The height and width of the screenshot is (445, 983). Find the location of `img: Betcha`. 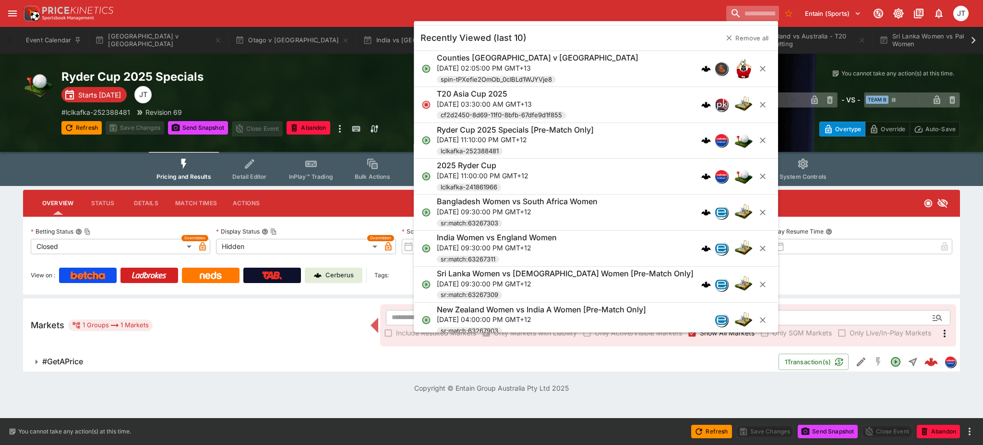

img: Betcha is located at coordinates (88, 275).